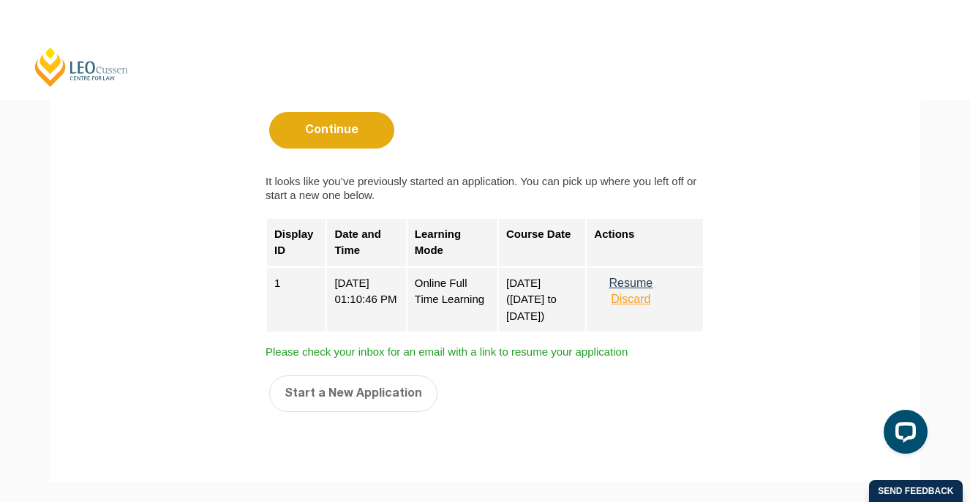 The image size is (970, 502). What do you see at coordinates (353, 393) in the screenshot?
I see `button: Start a New Application` at bounding box center [353, 393].